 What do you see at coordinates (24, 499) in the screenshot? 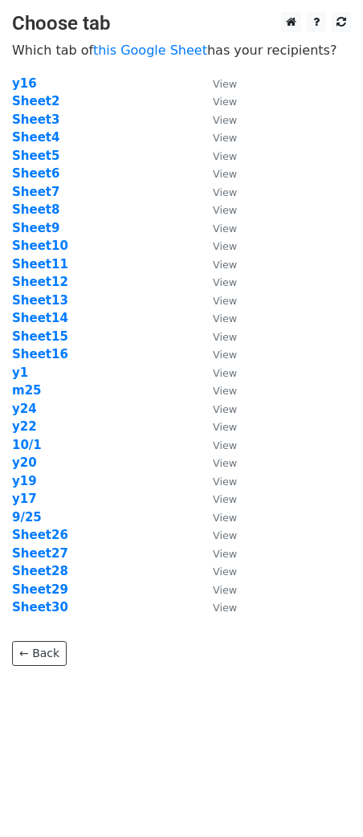
I see `strong: y17` at bounding box center [24, 499].